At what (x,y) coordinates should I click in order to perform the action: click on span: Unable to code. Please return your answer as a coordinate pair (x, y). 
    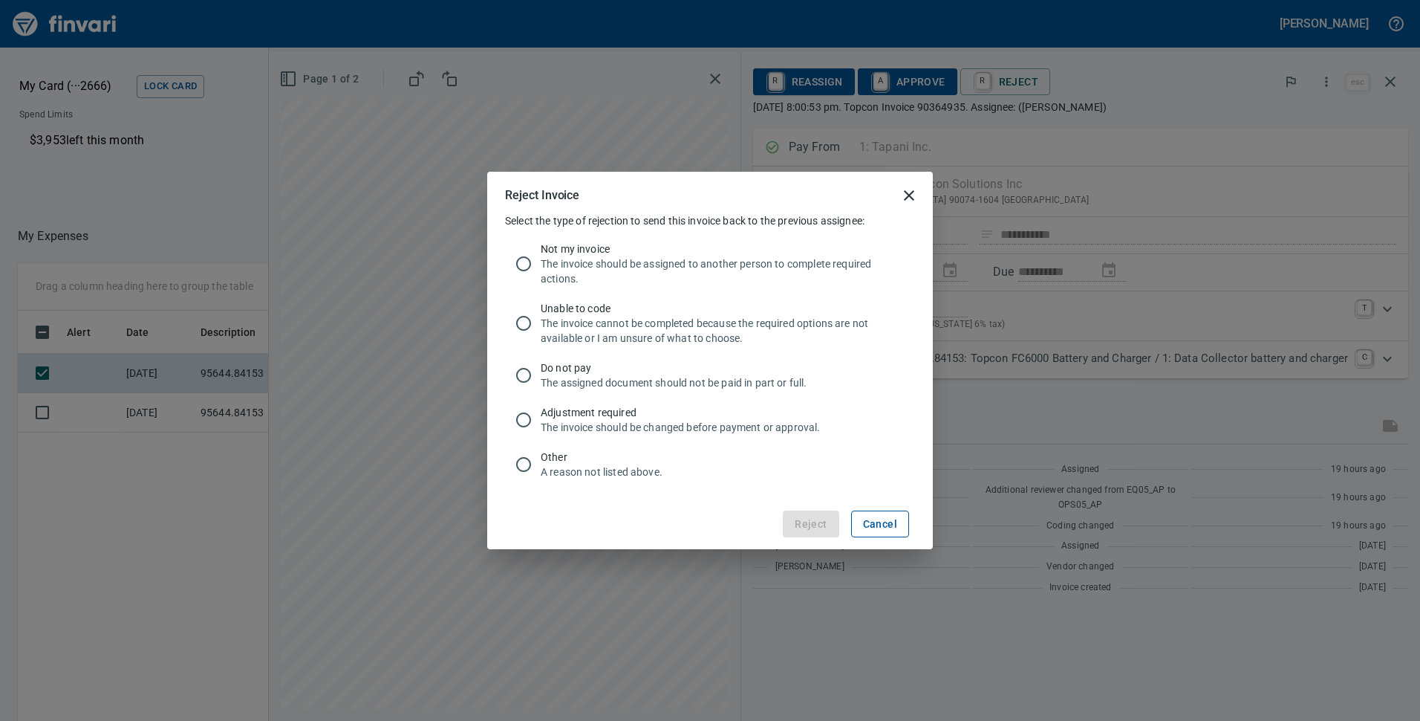
    Looking at the image, I should click on (722, 308).